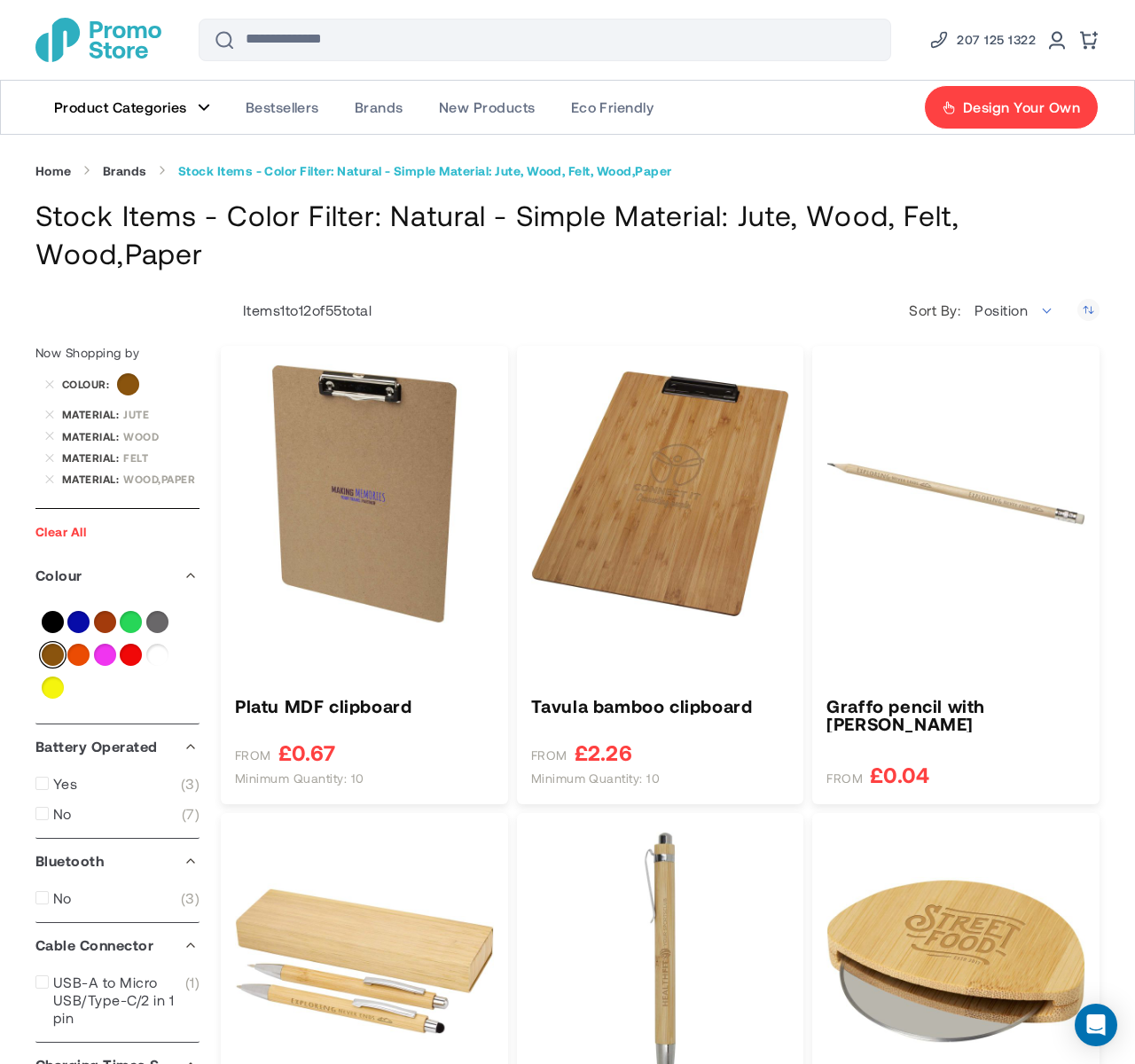 This screenshot has width=1135, height=1064. Describe the element at coordinates (117, 945) in the screenshot. I see `div: Cable Connector` at that location.